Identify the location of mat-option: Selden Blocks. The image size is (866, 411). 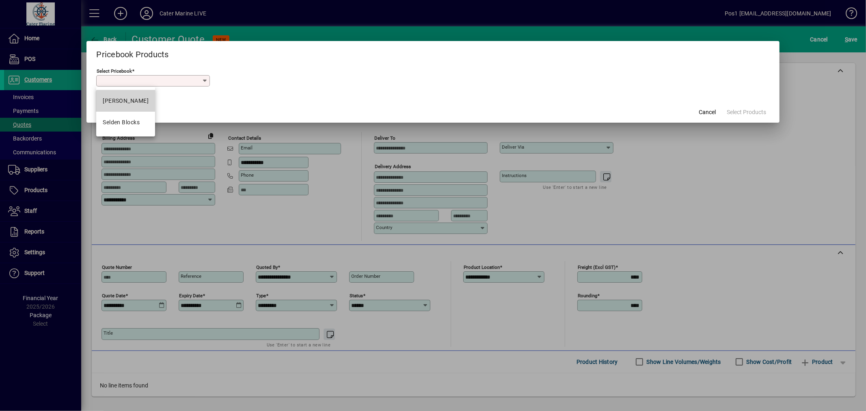
(125, 122).